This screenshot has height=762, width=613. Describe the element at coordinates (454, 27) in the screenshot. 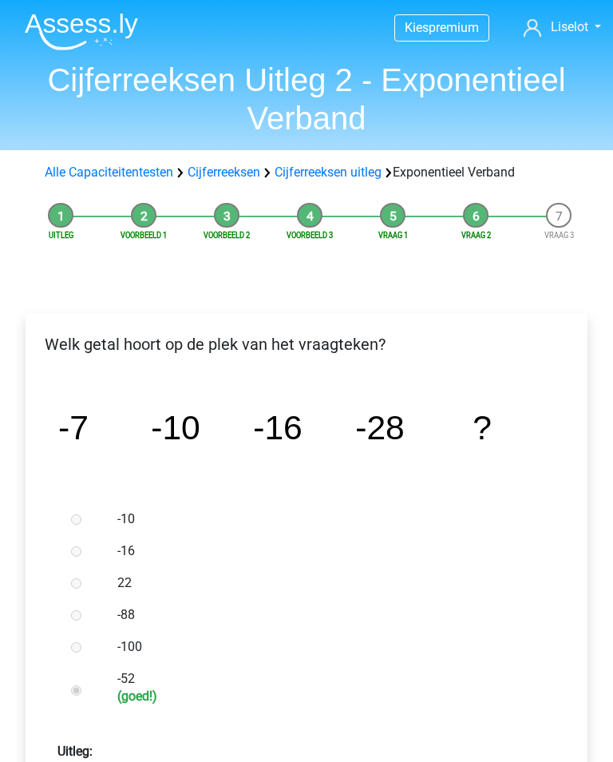

I see `span: premium` at that location.